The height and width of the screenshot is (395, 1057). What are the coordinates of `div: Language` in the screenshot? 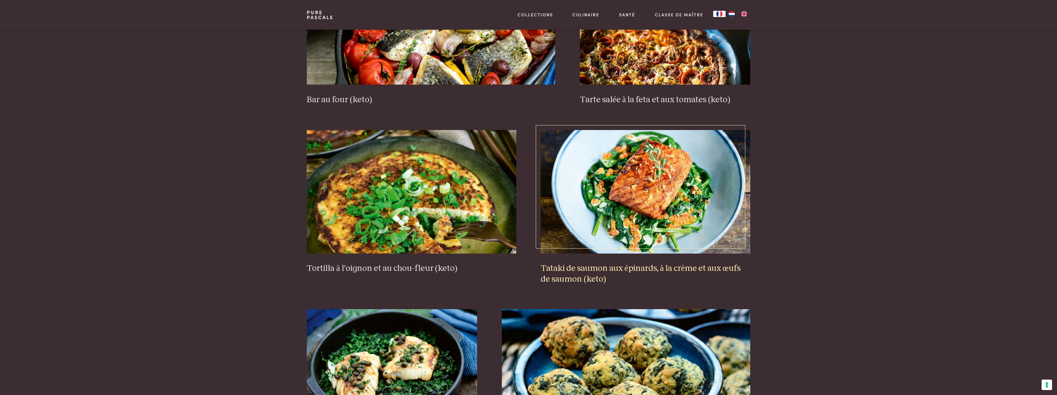 It's located at (719, 14).